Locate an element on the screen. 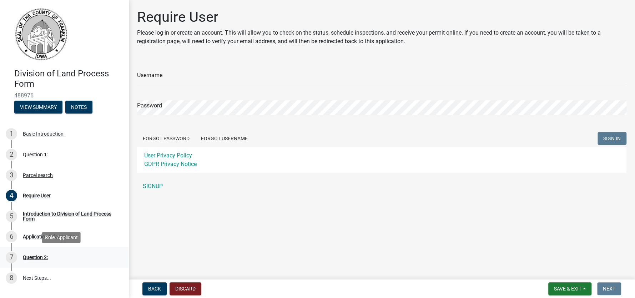 The width and height of the screenshot is (635, 298). div: Question 1: is located at coordinates (35, 154).